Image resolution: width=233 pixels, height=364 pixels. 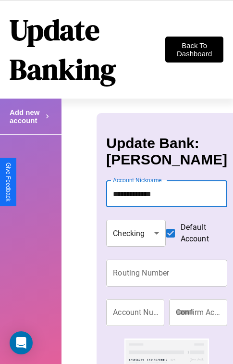 I want to click on h1: Update Banking, so click(x=88, y=50).